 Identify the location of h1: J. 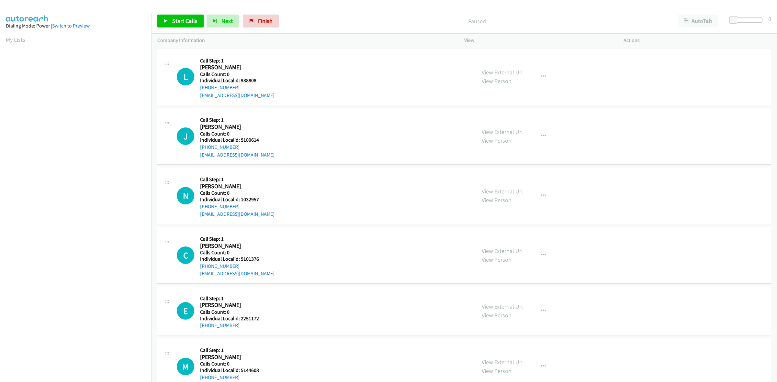
(185, 136).